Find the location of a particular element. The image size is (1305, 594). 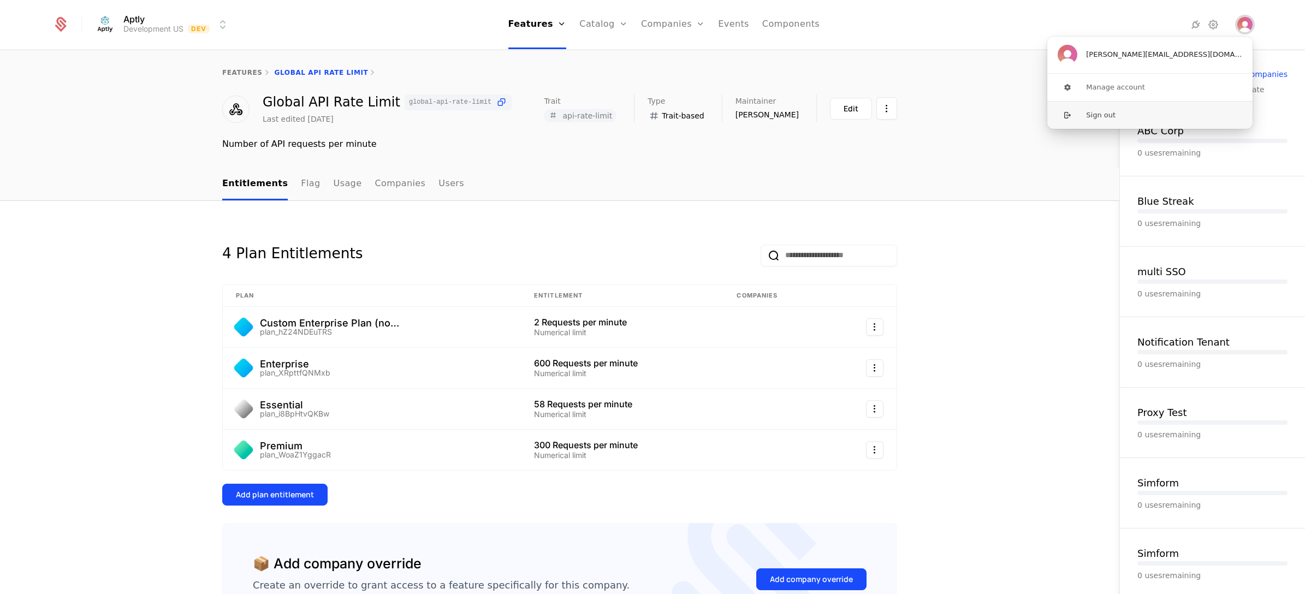

div: plan_i8BpHtvQKBw is located at coordinates (294, 414).